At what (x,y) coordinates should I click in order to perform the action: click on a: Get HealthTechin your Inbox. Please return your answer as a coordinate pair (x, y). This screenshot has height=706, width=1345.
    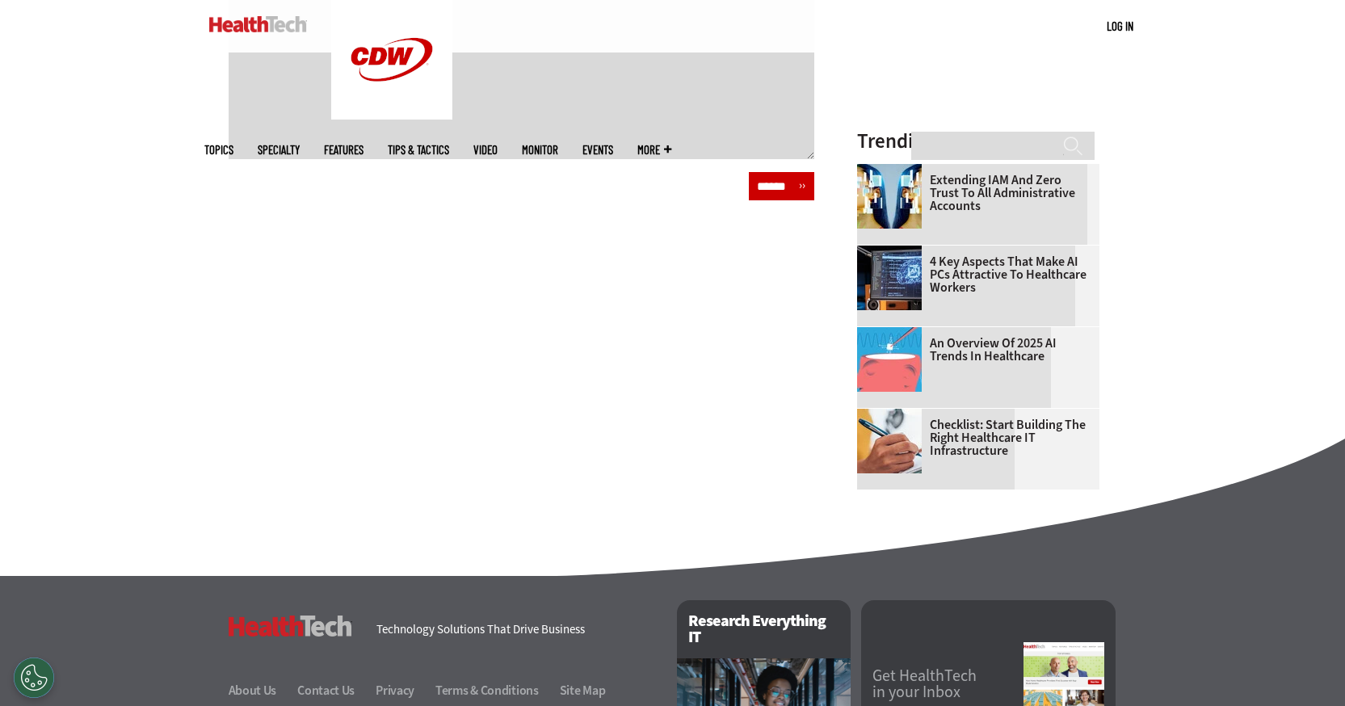
    Looking at the image, I should click on (947, 684).